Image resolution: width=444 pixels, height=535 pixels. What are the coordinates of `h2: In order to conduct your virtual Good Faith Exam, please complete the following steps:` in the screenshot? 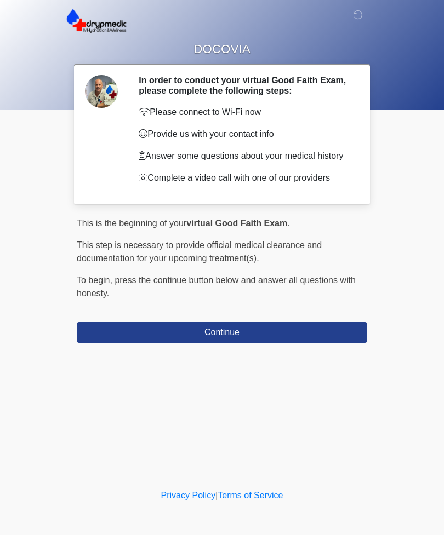 It's located at (244, 85).